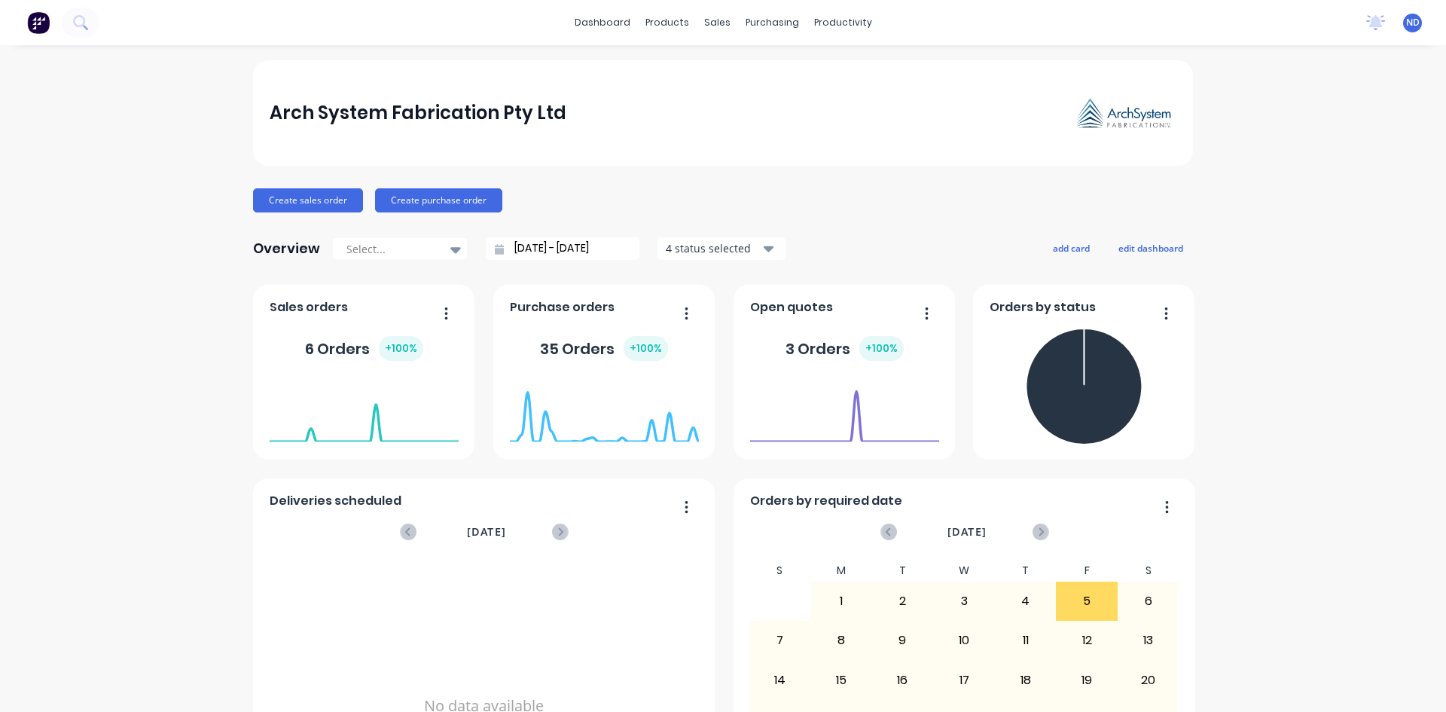  Describe the element at coordinates (780, 680) in the screenshot. I see `div: 14` at that location.